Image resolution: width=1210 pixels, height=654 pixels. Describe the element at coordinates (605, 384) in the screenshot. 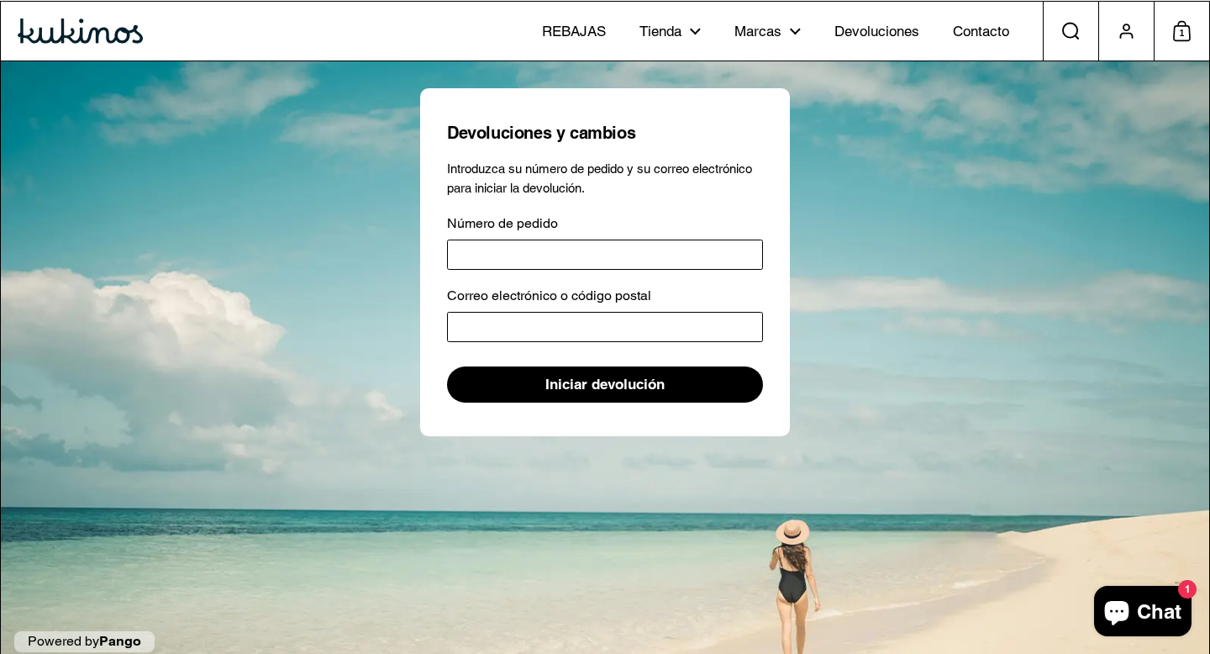

I see `button: Iniciar devolución` at that location.